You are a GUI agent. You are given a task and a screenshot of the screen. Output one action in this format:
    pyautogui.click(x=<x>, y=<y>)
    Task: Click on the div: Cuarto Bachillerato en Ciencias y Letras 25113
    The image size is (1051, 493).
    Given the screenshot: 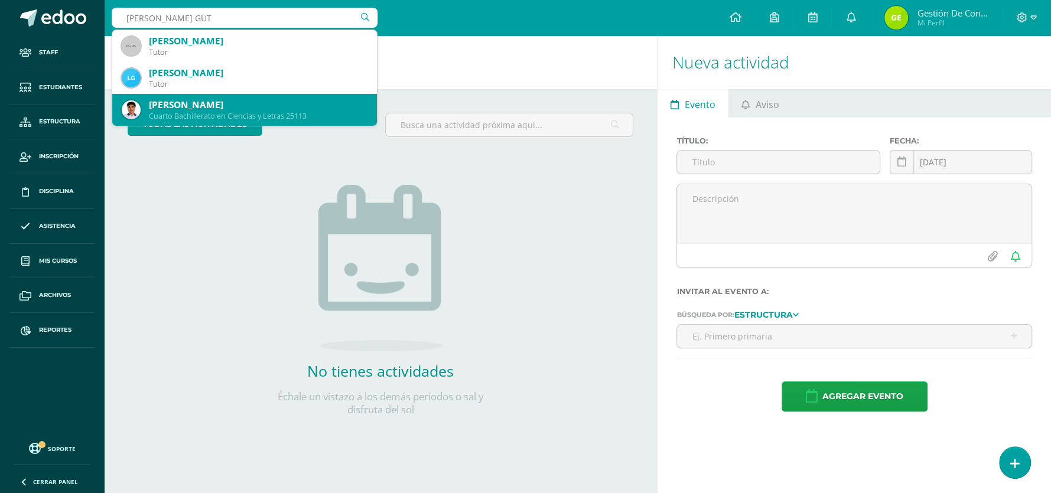 What is the action you would take?
    pyautogui.click(x=258, y=116)
    